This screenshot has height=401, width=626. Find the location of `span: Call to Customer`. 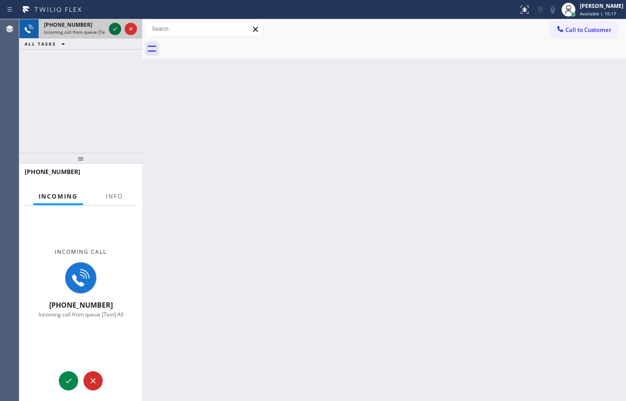

span: Call to Customer is located at coordinates (588, 30).